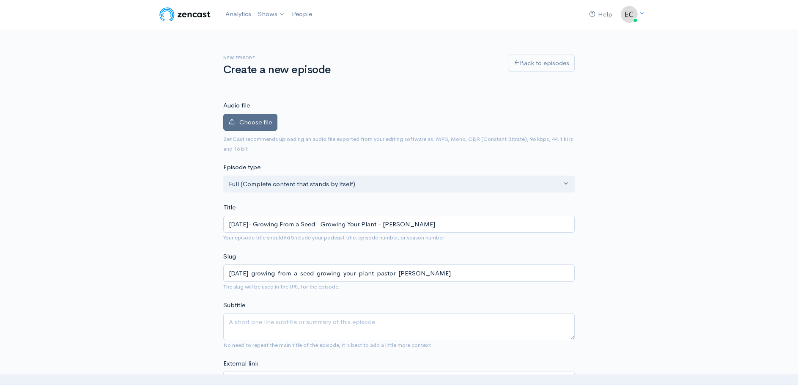  I want to click on label: Episode type, so click(242, 167).